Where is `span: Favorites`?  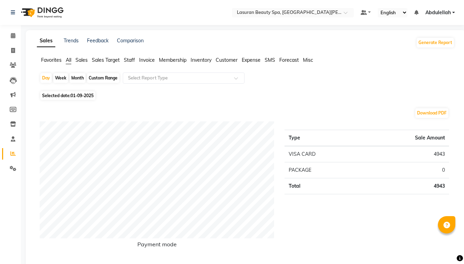 span: Favorites is located at coordinates (51, 60).